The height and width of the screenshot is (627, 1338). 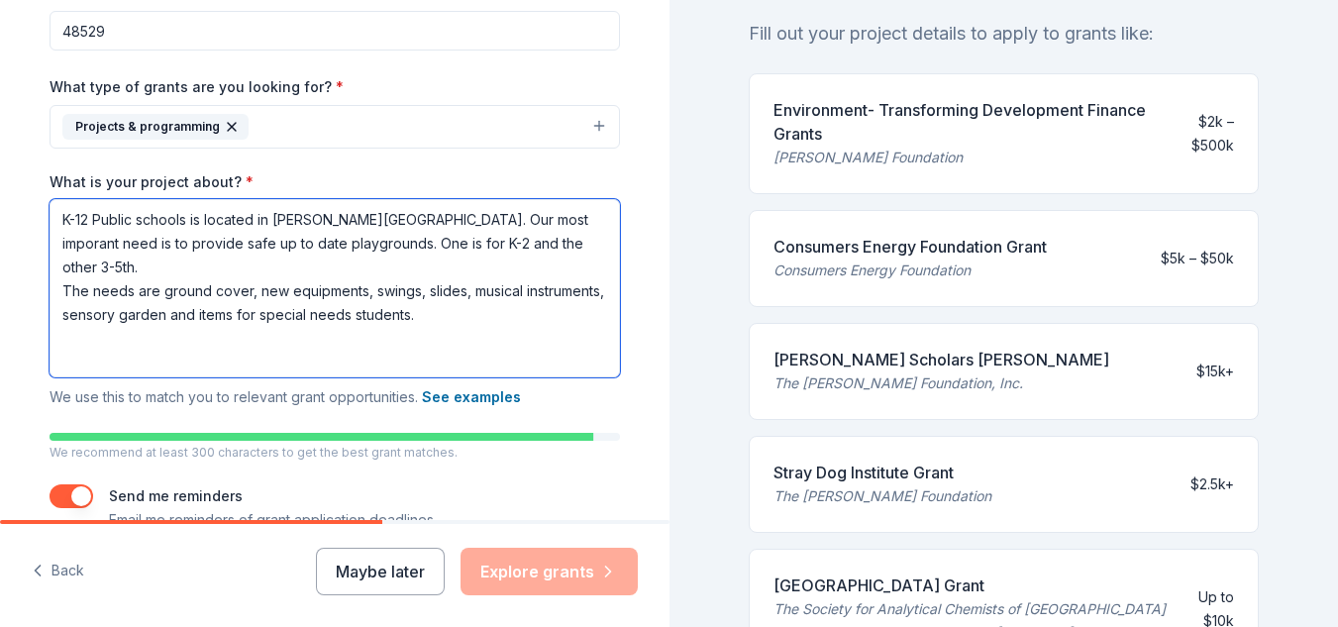 I want to click on div: Fill out your project details to apply to grants like:, so click(x=1004, y=34).